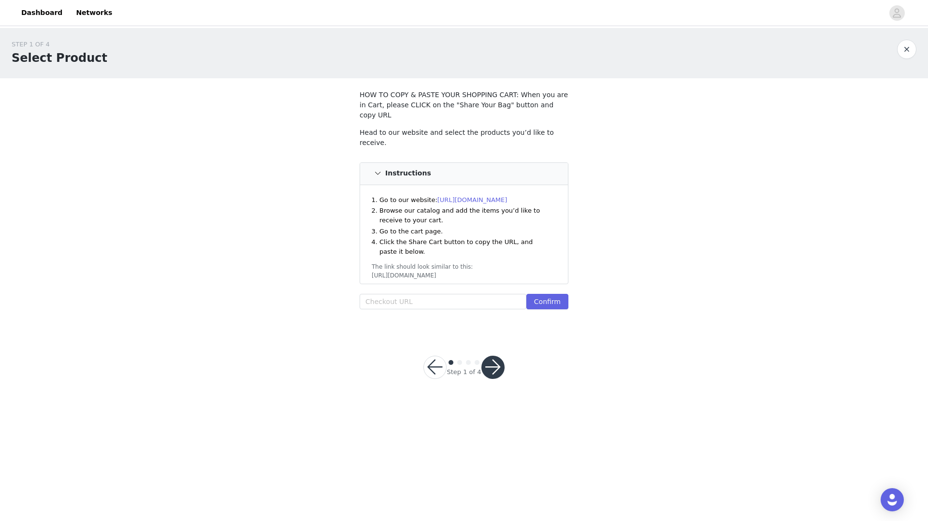 This screenshot has height=521, width=928. Describe the element at coordinates (59, 44) in the screenshot. I see `div: STEP 1 OF 4` at that location.